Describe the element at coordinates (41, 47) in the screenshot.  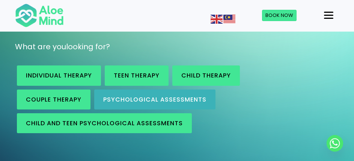
I see `span: What are you` at that location.